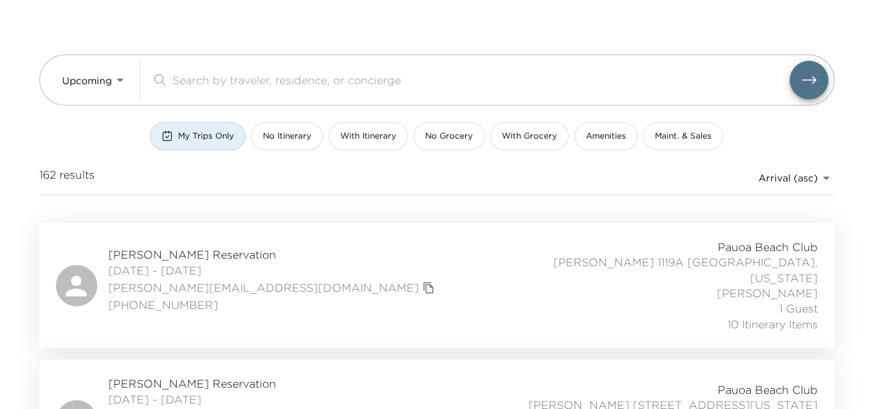  What do you see at coordinates (197, 136) in the screenshot?
I see `button: My Trips Only` at bounding box center [197, 136].